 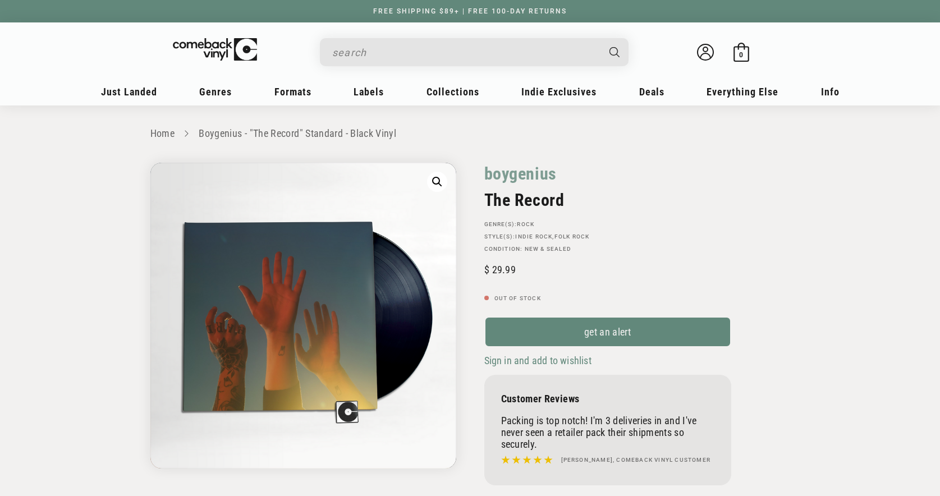 What do you see at coordinates (608, 224) in the screenshot?
I see `p: GENRE(S):` at bounding box center [608, 224].